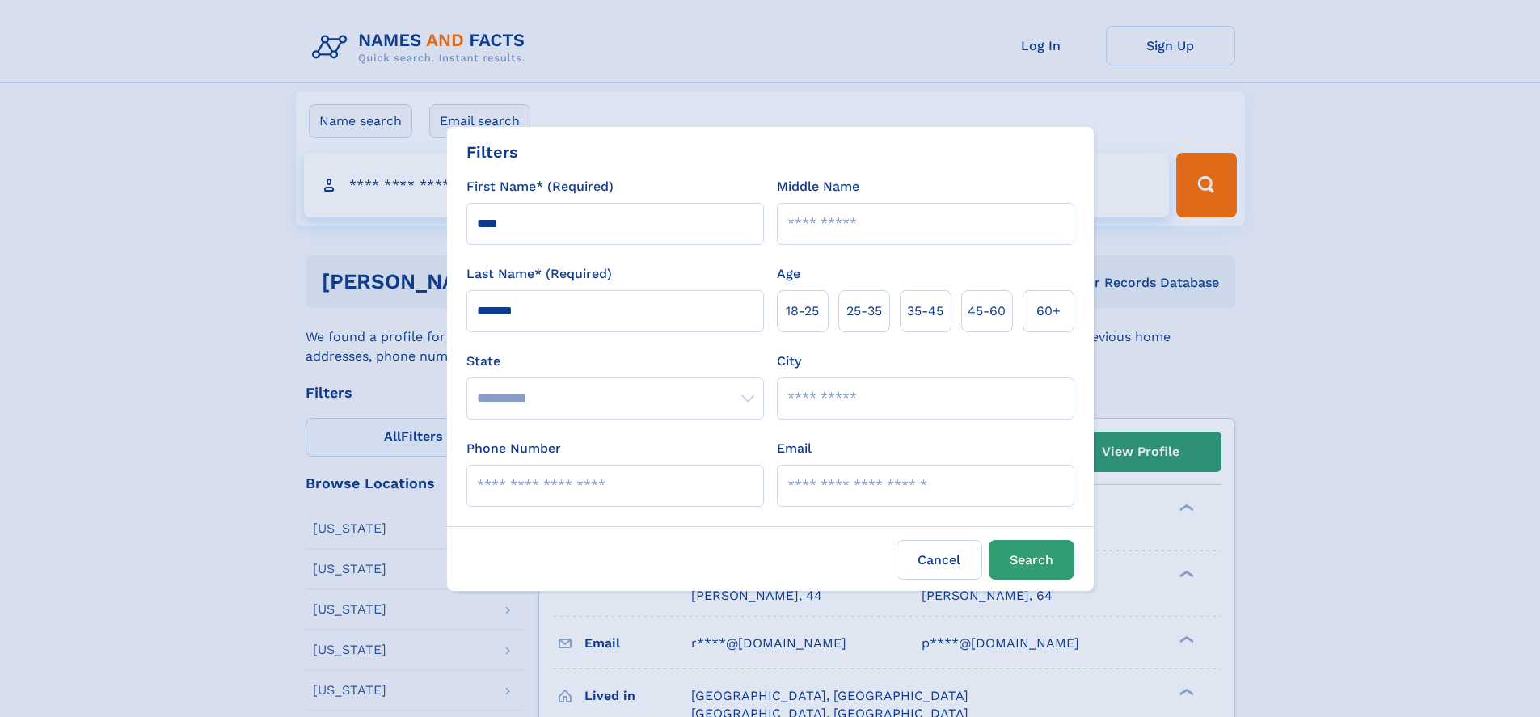  Describe the element at coordinates (864, 311) in the screenshot. I see `span: 25‑35` at that location.